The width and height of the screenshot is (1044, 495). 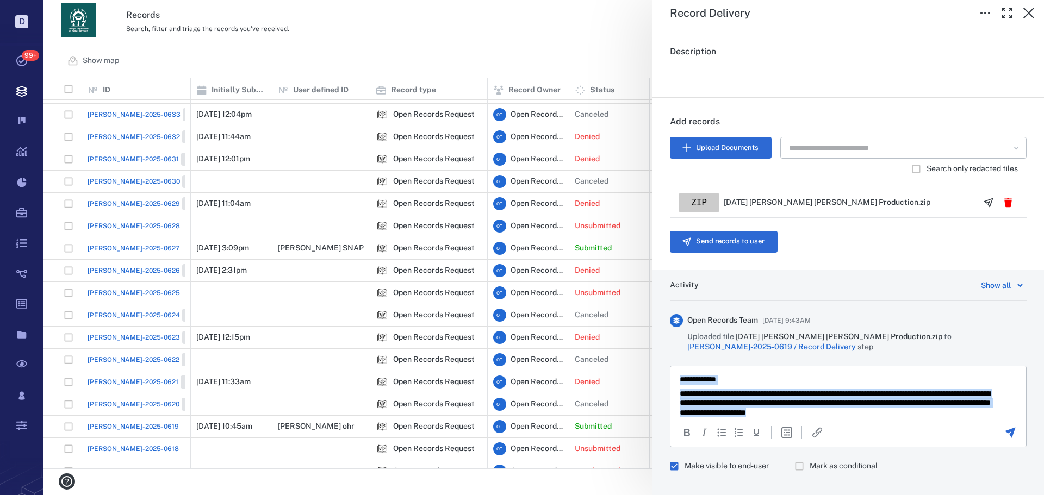 What do you see at coordinates (684, 285) in the screenshot?
I see `h6: Activity` at bounding box center [684, 285].